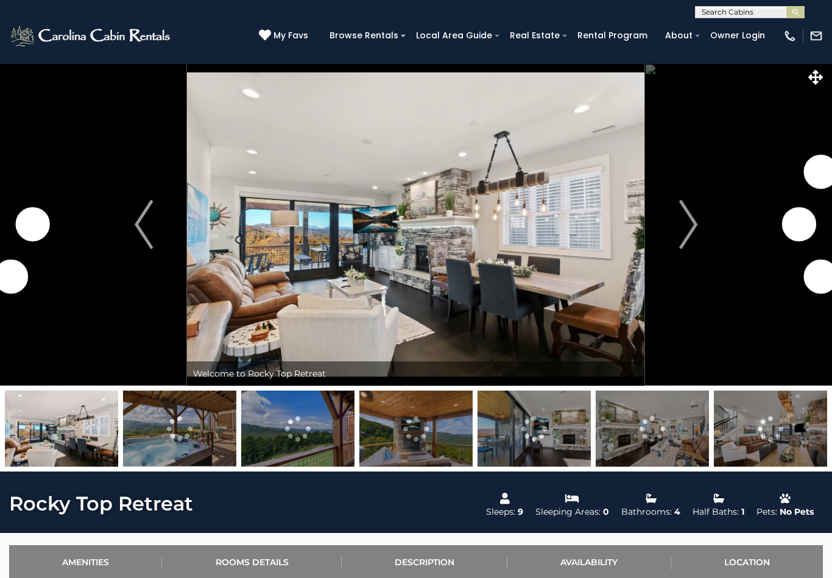 This screenshot has width=832, height=578. I want to click on img: White-1-2.png, so click(91, 36).